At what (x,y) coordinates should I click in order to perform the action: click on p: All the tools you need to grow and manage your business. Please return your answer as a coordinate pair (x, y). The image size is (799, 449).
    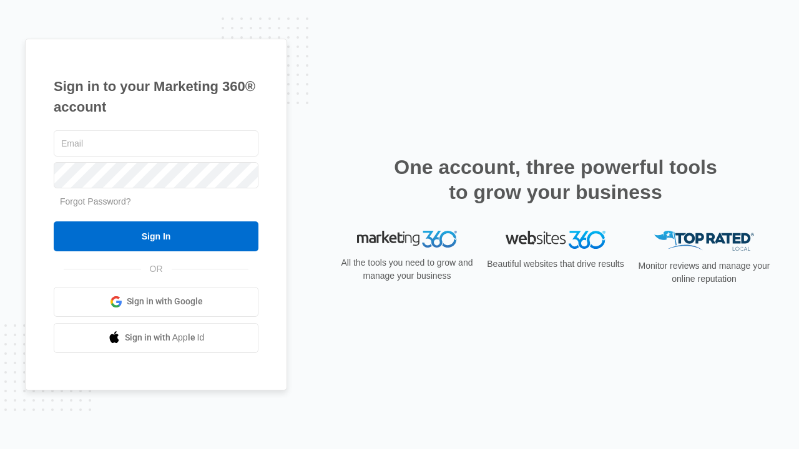
    Looking at the image, I should click on (407, 270).